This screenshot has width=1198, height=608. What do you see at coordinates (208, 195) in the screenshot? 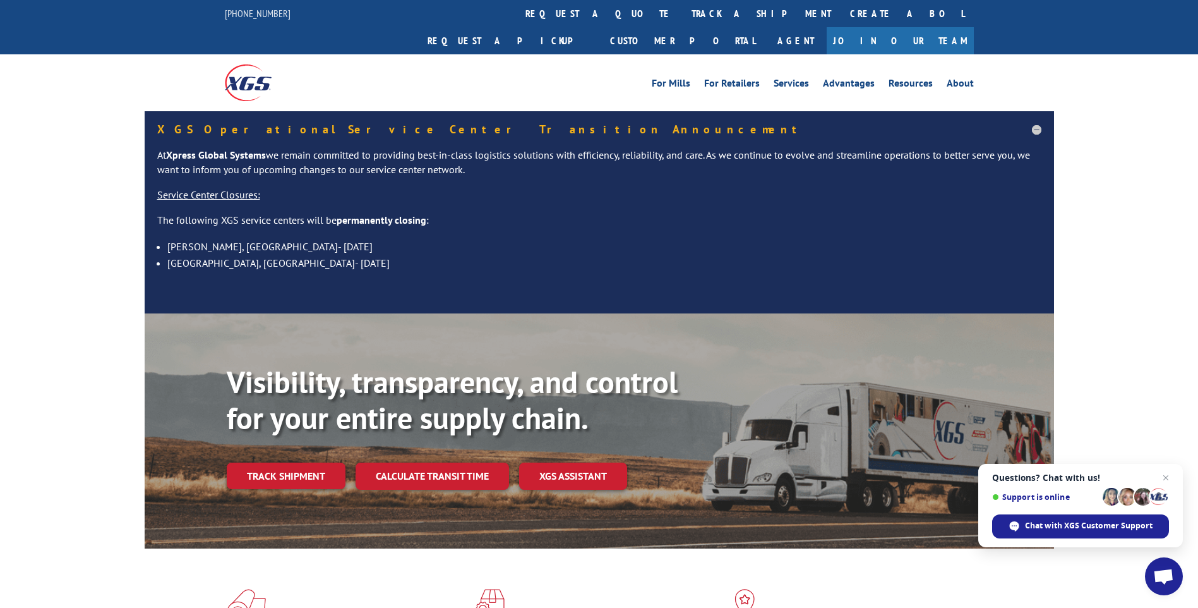
I see `u: Service Center Closures:` at bounding box center [208, 195].